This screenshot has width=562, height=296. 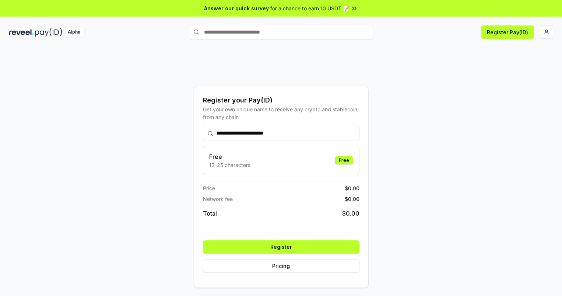 What do you see at coordinates (344, 160) in the screenshot?
I see `div: Free` at bounding box center [344, 160].